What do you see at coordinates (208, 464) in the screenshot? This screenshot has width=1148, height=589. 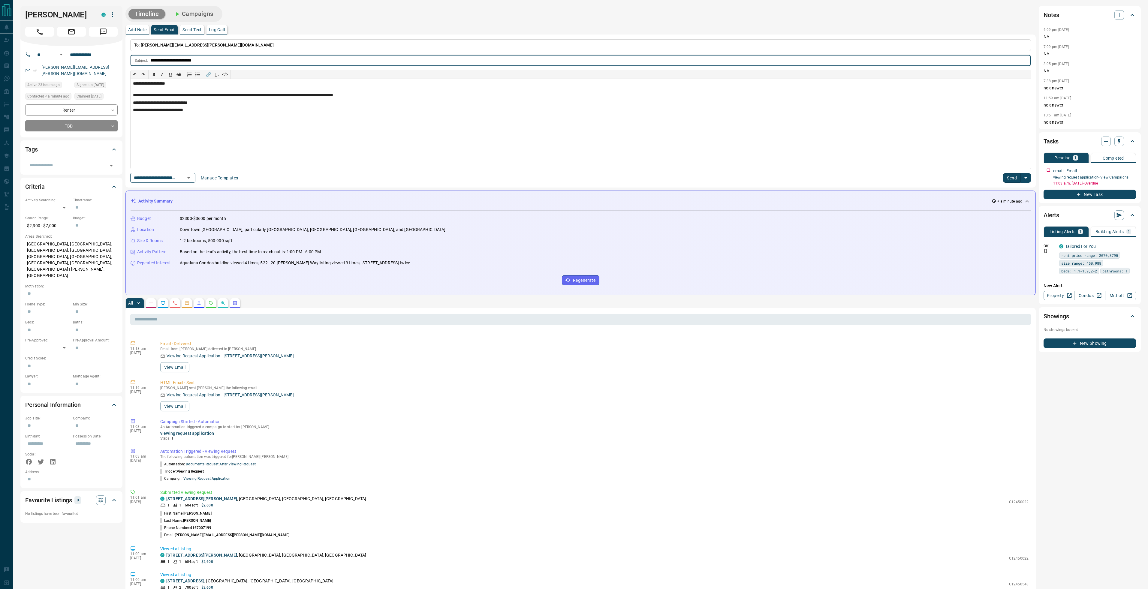 I see `p: Automation:` at bounding box center [208, 464].